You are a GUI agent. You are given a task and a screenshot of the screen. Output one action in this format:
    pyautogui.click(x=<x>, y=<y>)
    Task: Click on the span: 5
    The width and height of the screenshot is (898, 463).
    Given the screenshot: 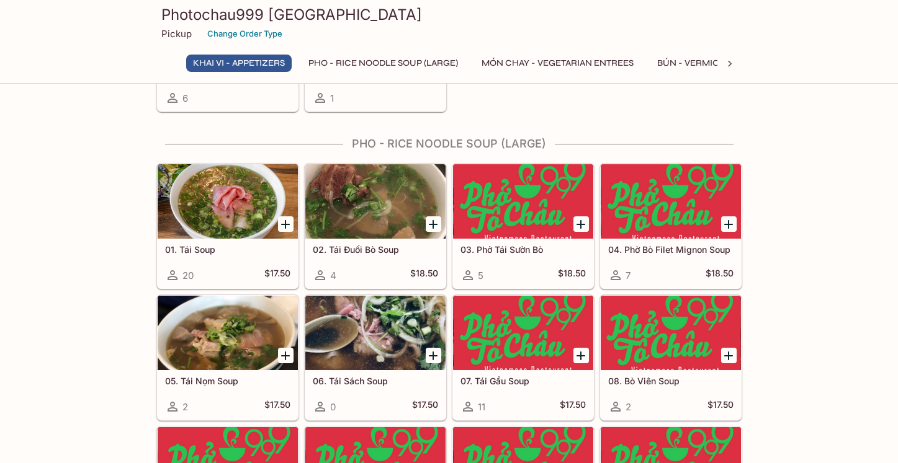 What is the action you would take?
    pyautogui.click(x=480, y=275)
    